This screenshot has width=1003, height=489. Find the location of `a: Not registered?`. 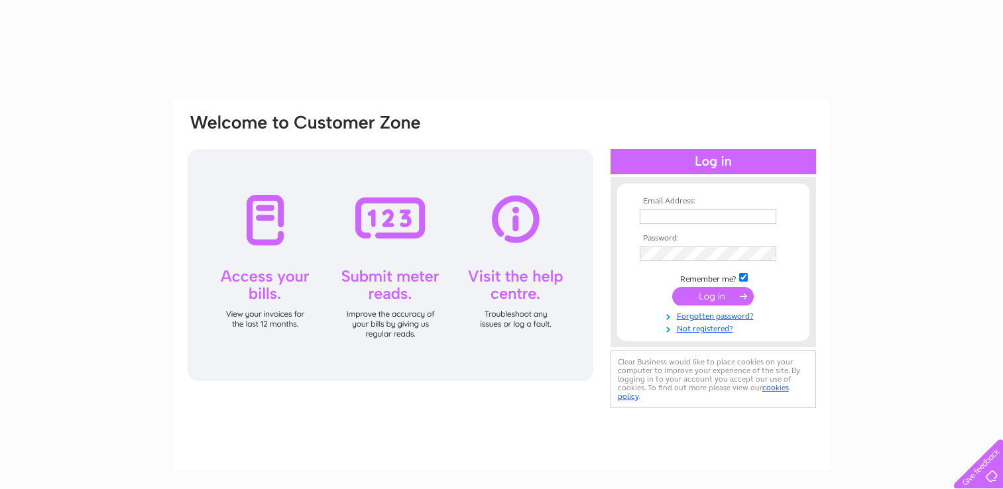

a: Not registered? is located at coordinates (715, 327).